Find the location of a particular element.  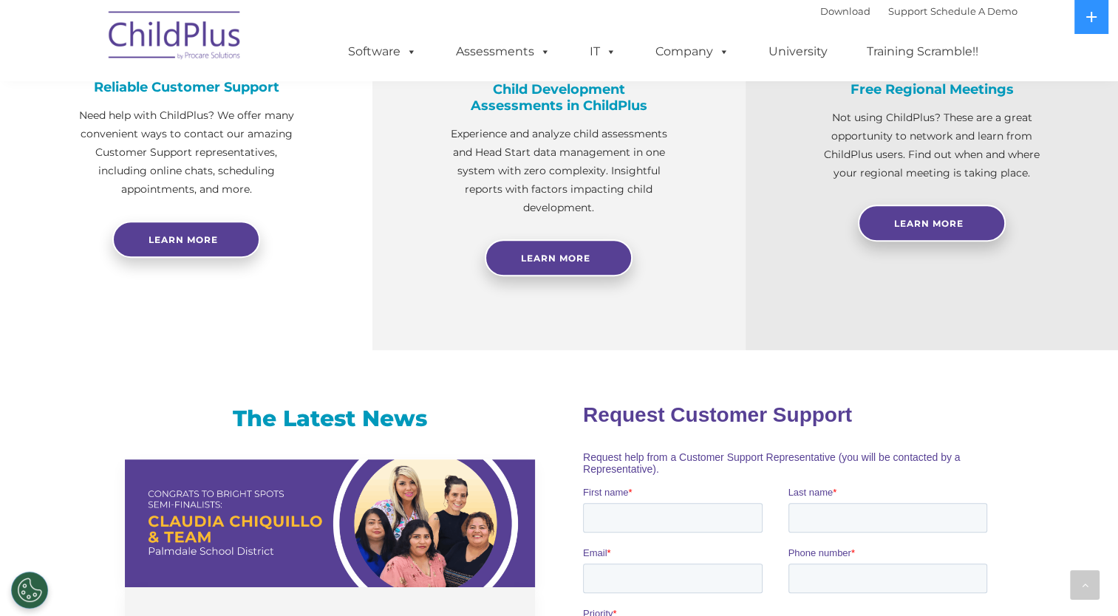

h4: Reliable Customer Support is located at coordinates (186, 87).